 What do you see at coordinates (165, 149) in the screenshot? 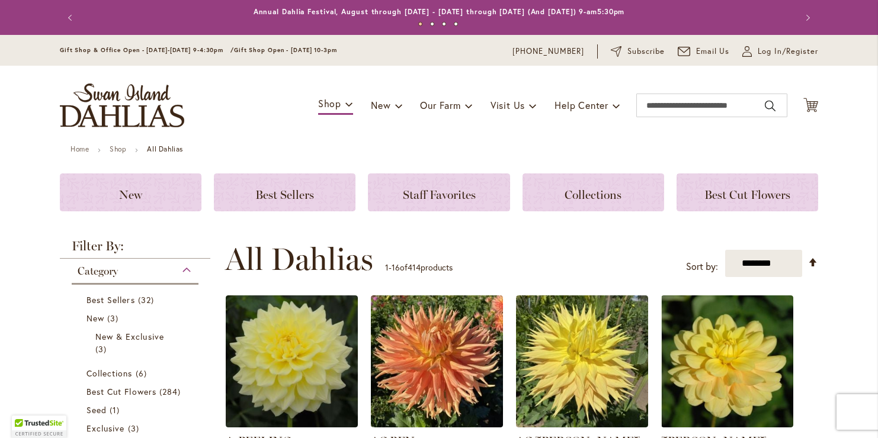
I see `strong: All Dahlias` at bounding box center [165, 149].